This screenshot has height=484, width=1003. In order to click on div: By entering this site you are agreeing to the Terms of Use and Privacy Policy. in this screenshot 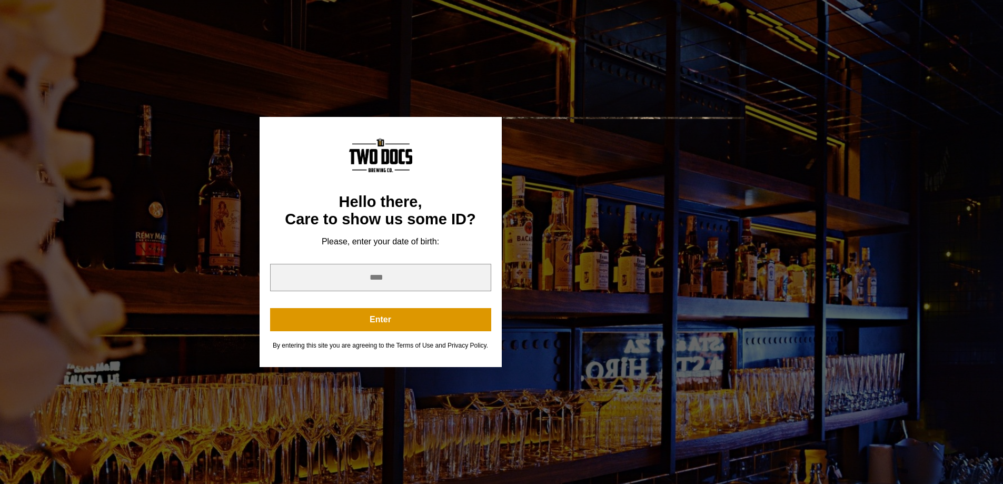, I will do `click(381, 345)`.